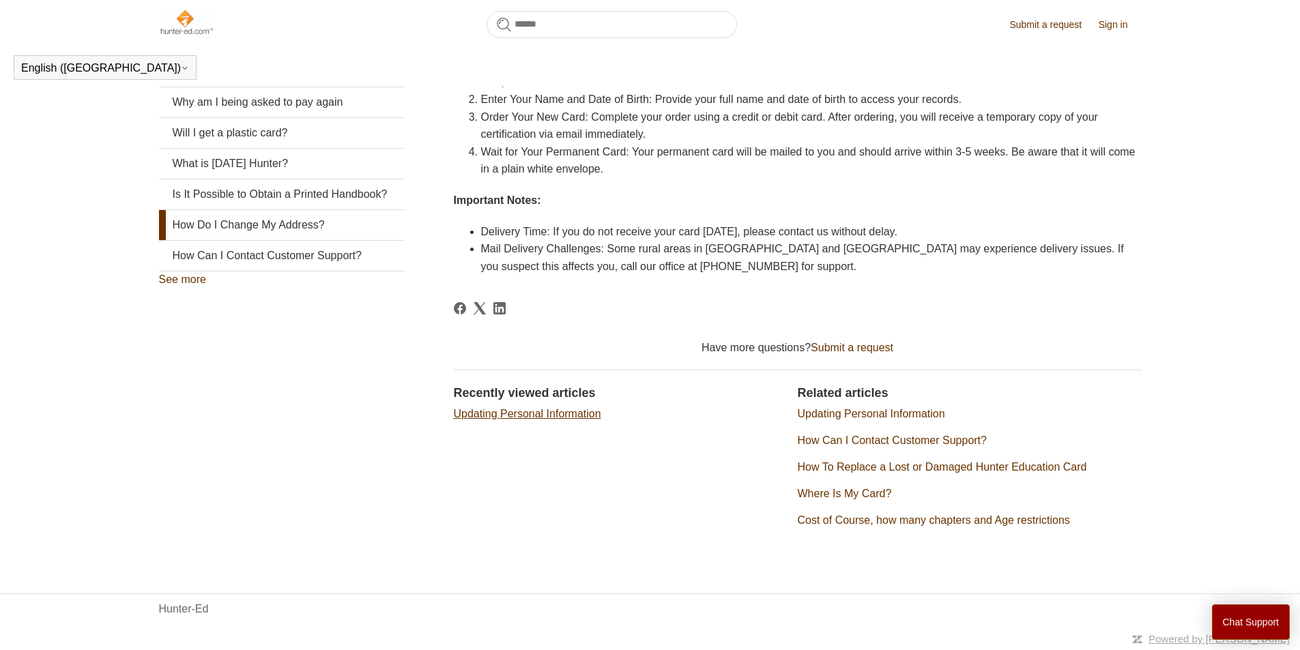 Image resolution: width=1300 pixels, height=650 pixels. Describe the element at coordinates (497, 200) in the screenshot. I see `strong: Important Notes:` at that location.